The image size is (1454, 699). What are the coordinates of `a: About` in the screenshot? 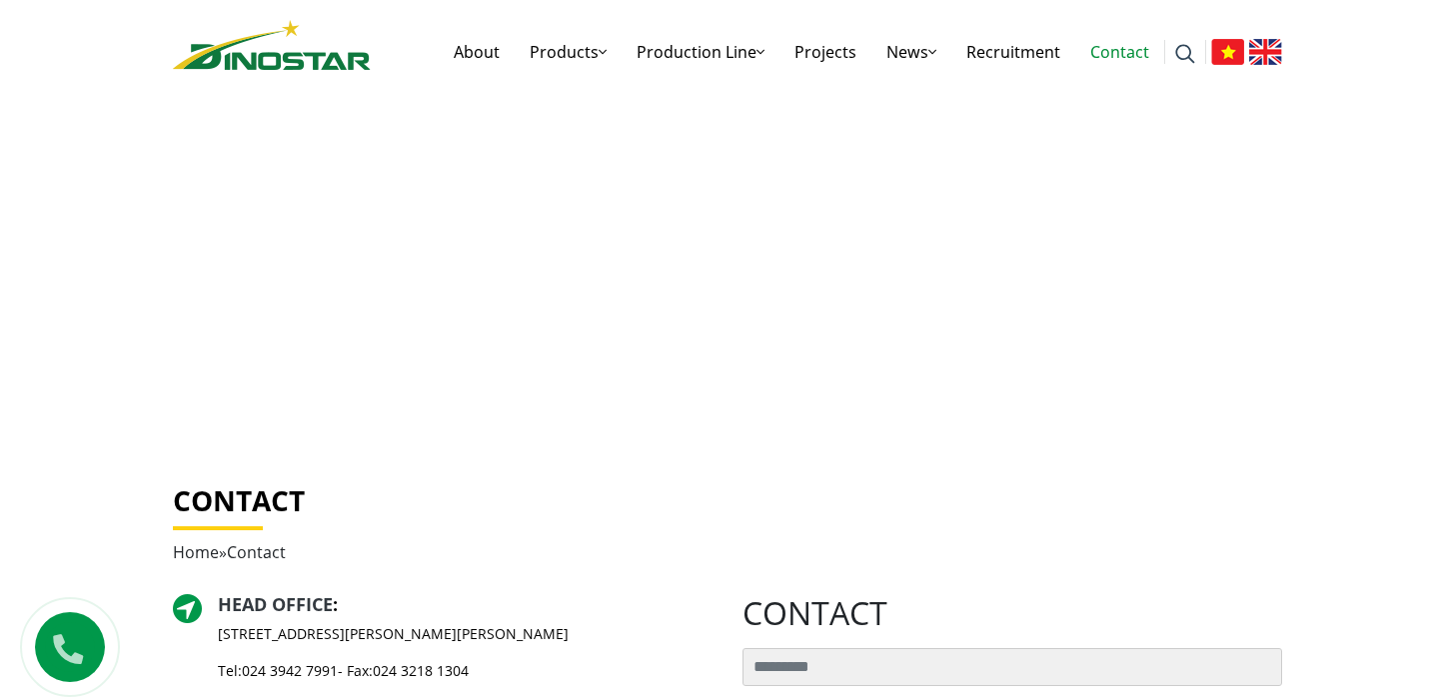 It's located at (477, 52).